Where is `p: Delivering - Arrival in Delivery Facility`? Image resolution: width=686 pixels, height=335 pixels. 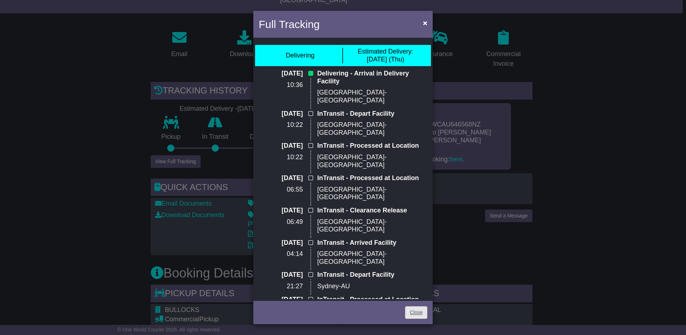 p: Delivering - Arrival in Delivery Facility is located at coordinates (372, 77).